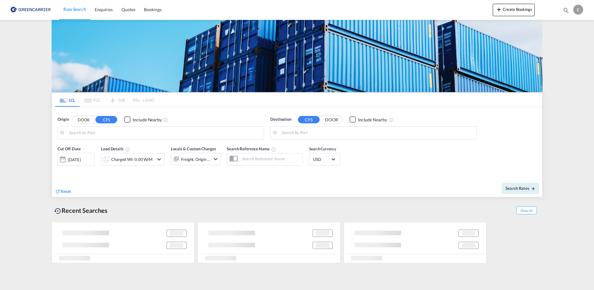 This screenshot has width=594, height=290. Describe the element at coordinates (196, 159) in the screenshot. I see `div: Freight Origin Destination` at that location.